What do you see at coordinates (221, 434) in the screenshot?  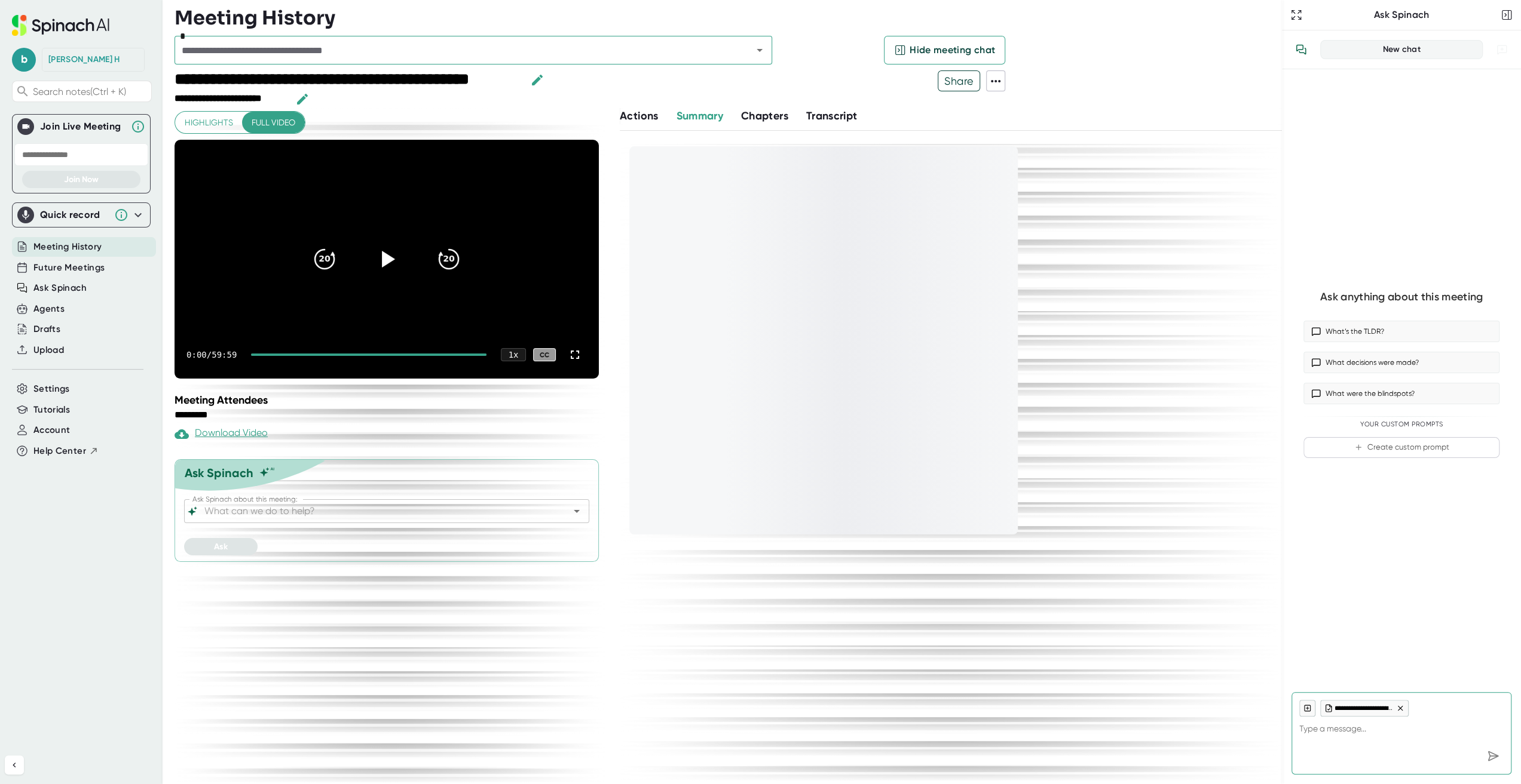 I see `div: Download Video` at bounding box center [221, 434].